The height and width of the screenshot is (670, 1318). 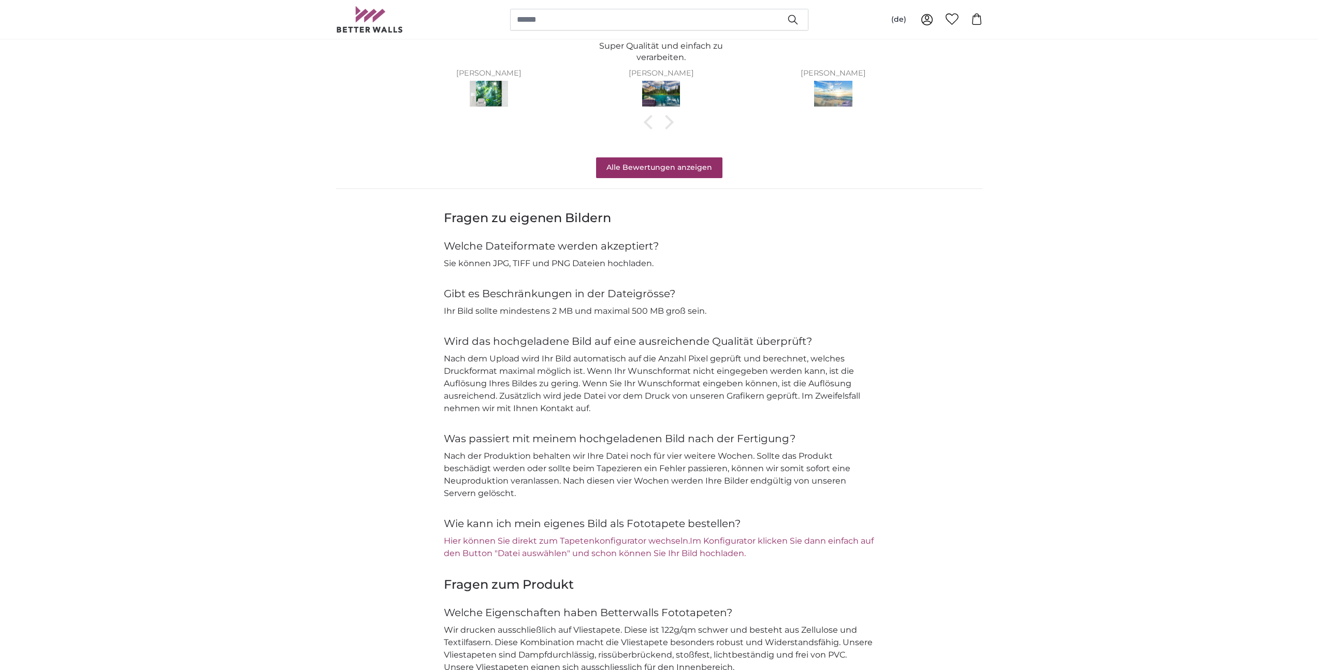 What do you see at coordinates (659, 439) in the screenshot?
I see `h4: Was passiert mit meinem hochgeladenen Bild nach der Fertigung?` at bounding box center [659, 439].